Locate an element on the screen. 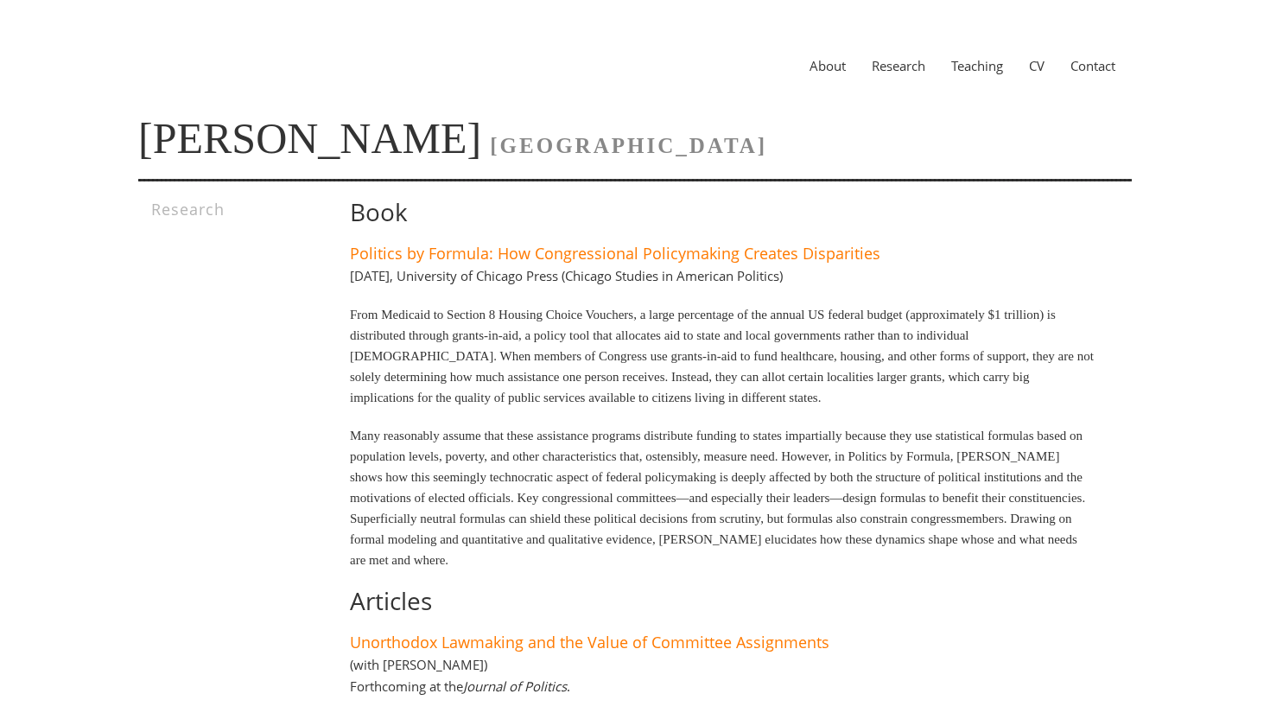 The height and width of the screenshot is (719, 1270). a: Politics by Formula: How Congressional Policymaking Creates Disparities is located at coordinates (615, 253).